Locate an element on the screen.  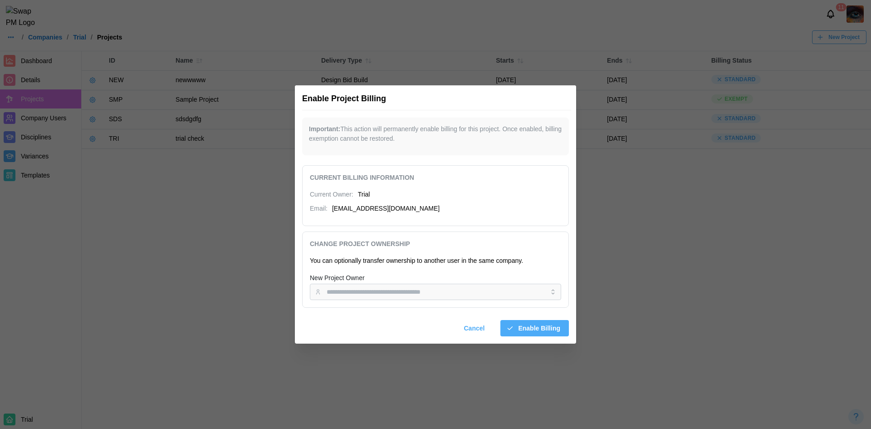
div: Trial is located at coordinates (364, 195).